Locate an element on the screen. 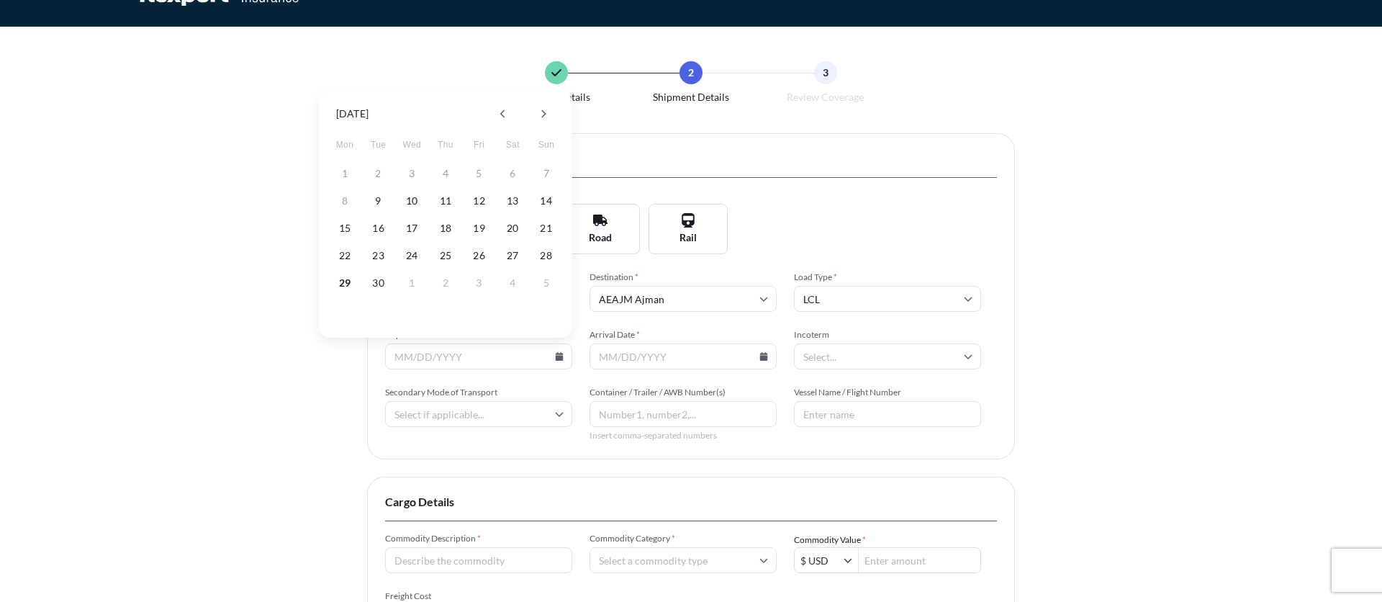 The width and height of the screenshot is (1382, 602). span: Incoterm is located at coordinates (888, 335).